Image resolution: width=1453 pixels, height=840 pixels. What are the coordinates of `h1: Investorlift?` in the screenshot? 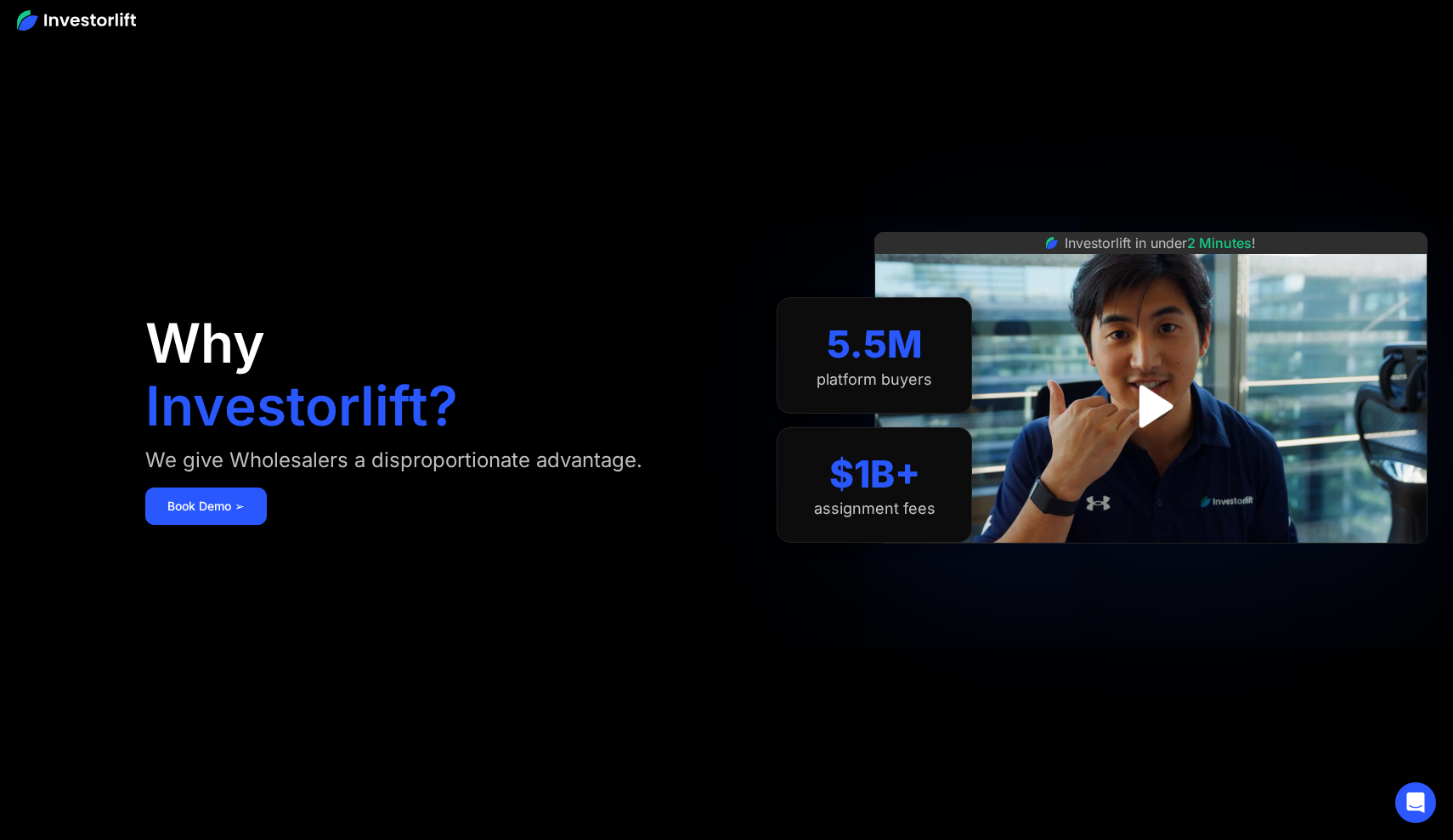 It's located at (302, 406).